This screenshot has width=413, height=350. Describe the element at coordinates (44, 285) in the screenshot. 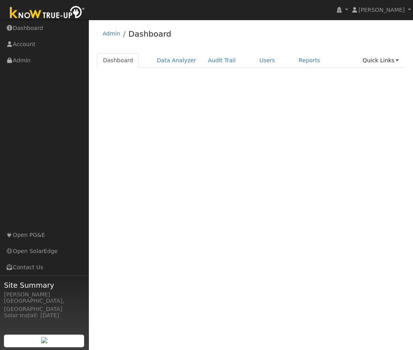

I see `span: Site Summary` at that location.